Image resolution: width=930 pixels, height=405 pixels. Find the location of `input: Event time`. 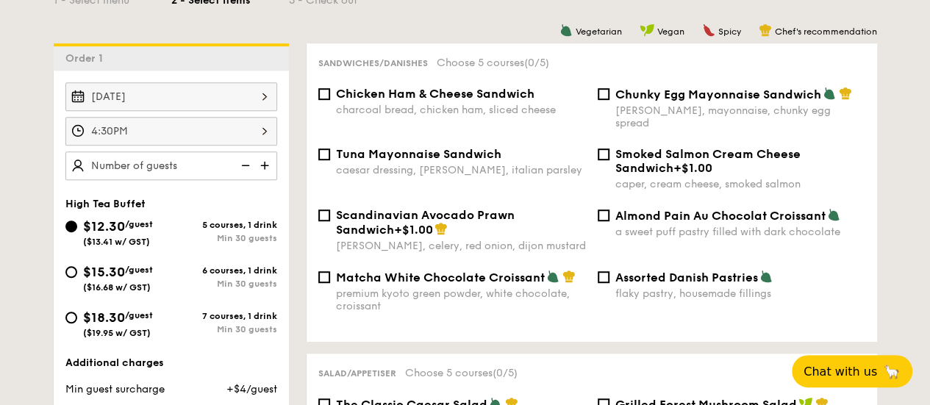

input: Event time is located at coordinates (171, 131).